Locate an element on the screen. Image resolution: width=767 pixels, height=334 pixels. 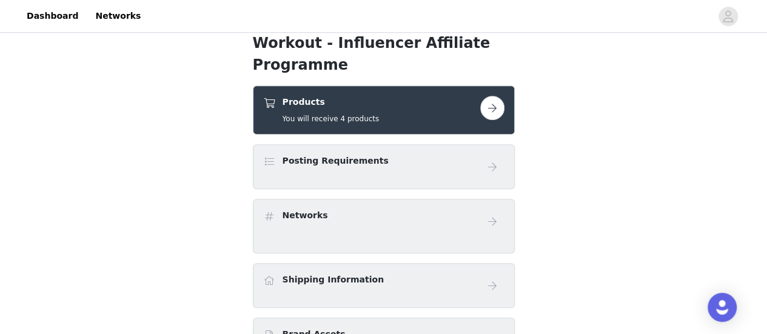
h1: Workout - Influencer Affiliate Programme is located at coordinates (384, 54).